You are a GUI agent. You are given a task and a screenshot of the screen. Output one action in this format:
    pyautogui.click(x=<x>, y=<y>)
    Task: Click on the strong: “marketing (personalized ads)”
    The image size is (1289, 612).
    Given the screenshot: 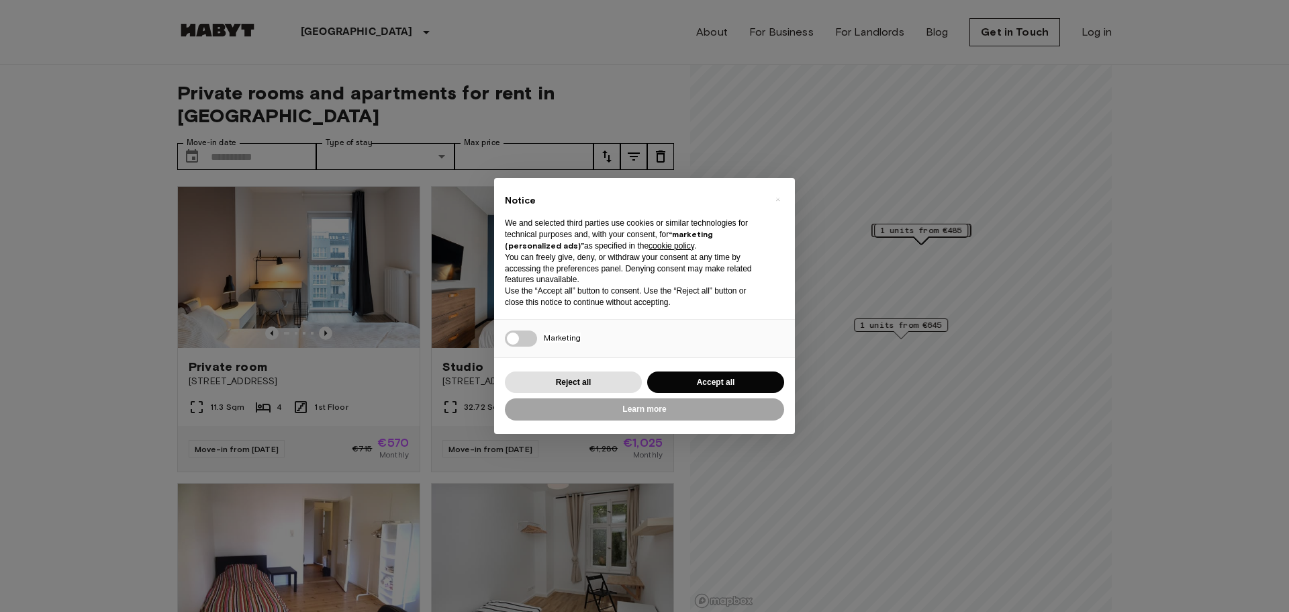 What is the action you would take?
    pyautogui.click(x=609, y=240)
    